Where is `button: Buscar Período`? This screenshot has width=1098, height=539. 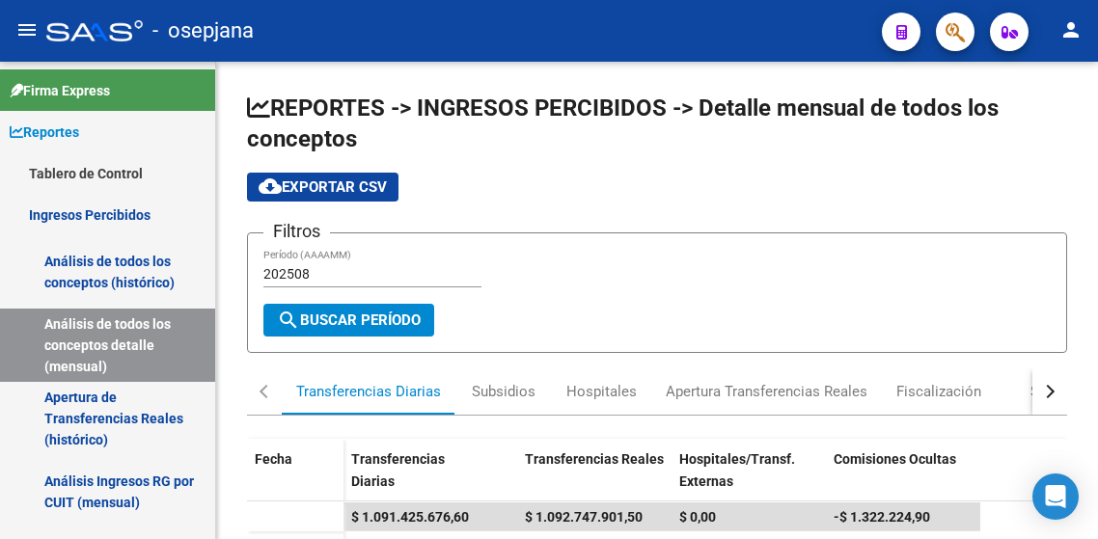 button: Buscar Período is located at coordinates (348, 320).